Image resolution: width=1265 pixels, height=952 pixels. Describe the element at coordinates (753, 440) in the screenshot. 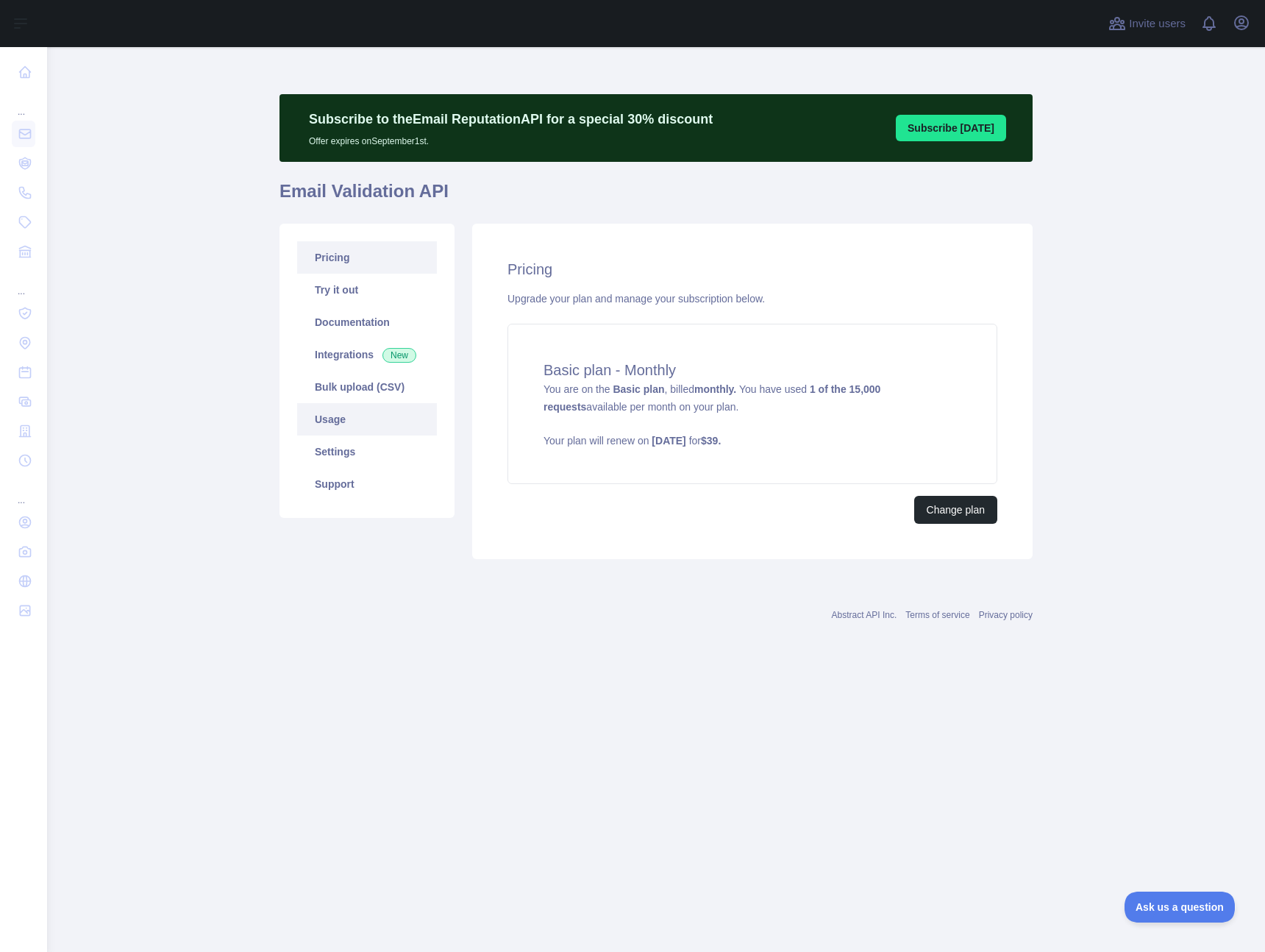

I see `p: Your plan will renew on for` at that location.